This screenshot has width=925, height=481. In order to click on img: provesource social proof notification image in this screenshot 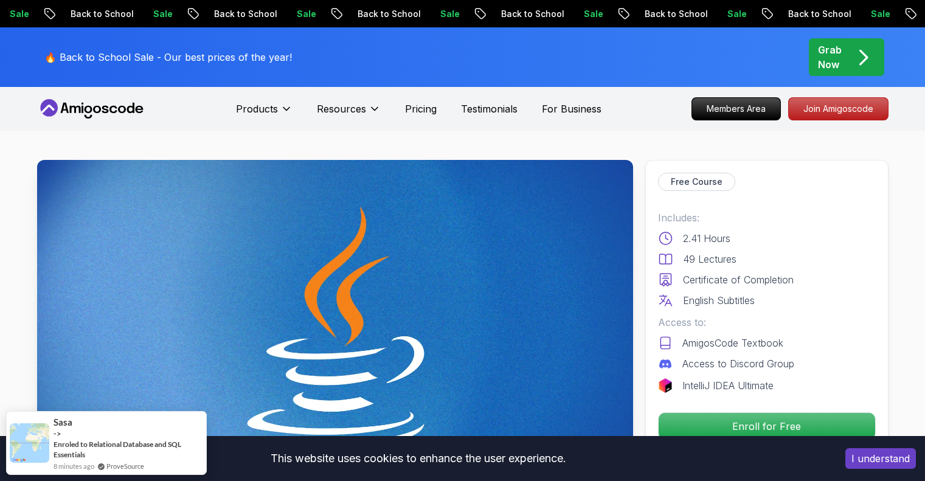, I will do `click(29, 443)`.